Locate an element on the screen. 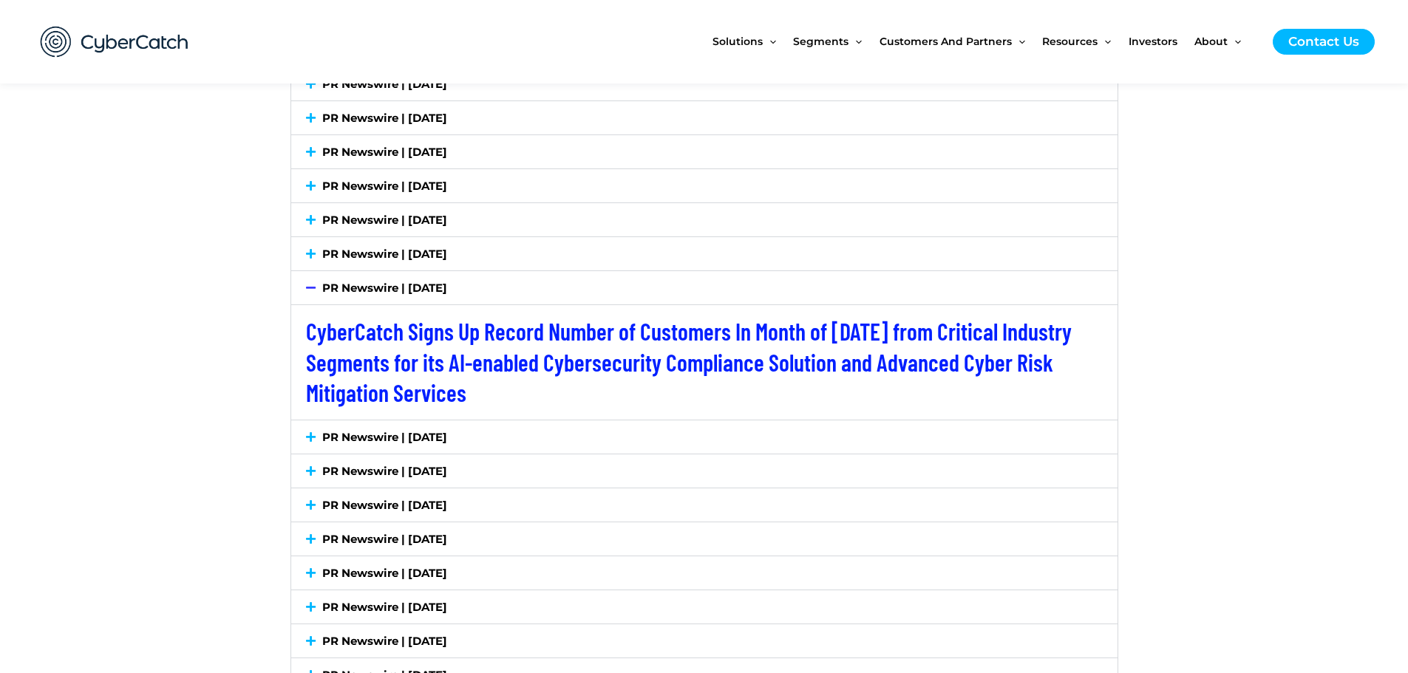  a: Investors is located at coordinates (1161, 41).